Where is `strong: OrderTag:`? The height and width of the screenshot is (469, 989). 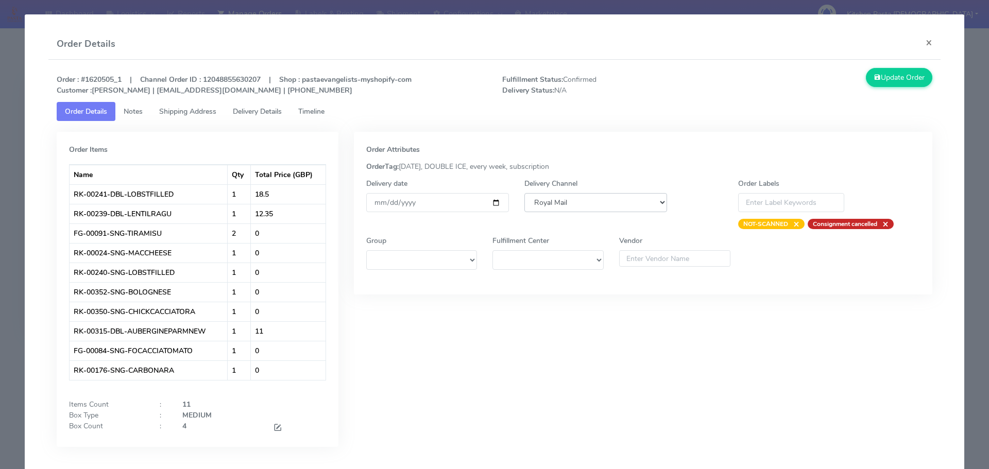 strong: OrderTag: is located at coordinates (382, 166).